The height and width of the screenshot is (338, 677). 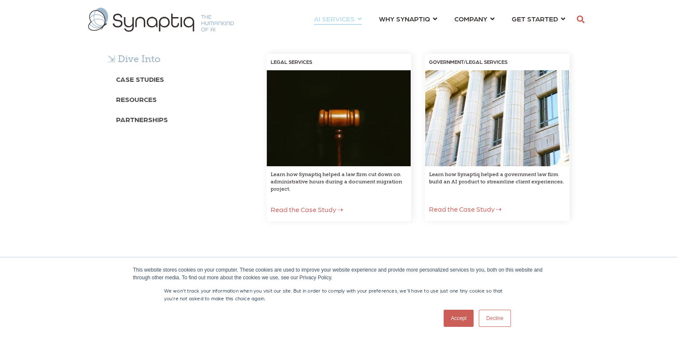 I want to click on a: GET STARTED, so click(x=538, y=18).